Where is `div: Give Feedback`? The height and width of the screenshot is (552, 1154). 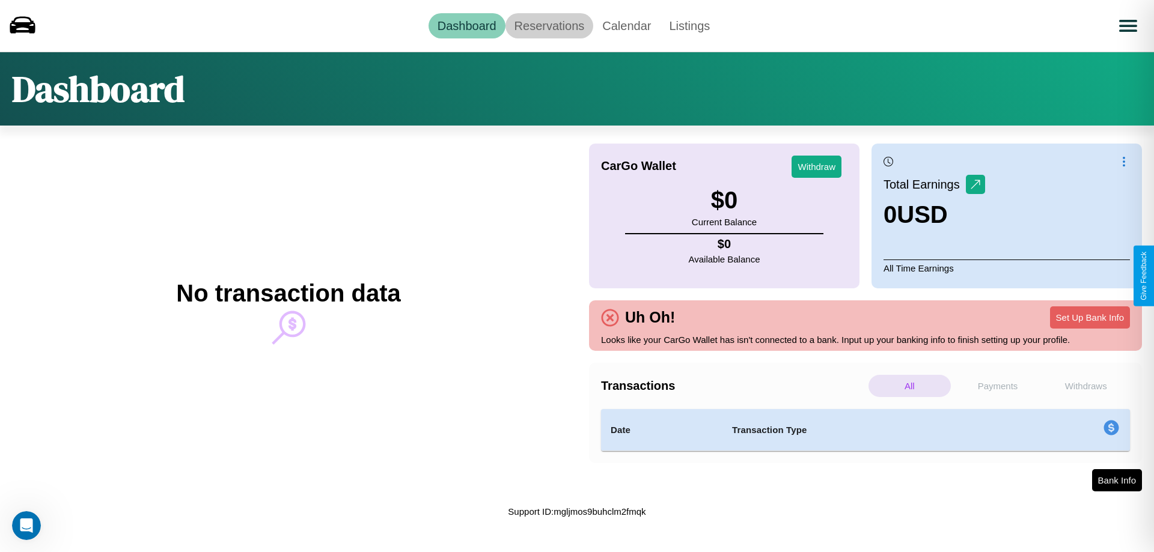 div: Give Feedback is located at coordinates (1144, 276).